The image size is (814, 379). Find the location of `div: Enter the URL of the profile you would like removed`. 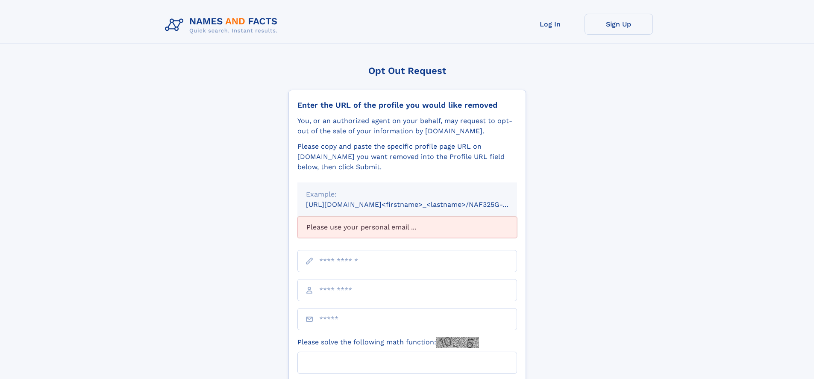

div: Enter the URL of the profile you would like removed is located at coordinates (407, 105).